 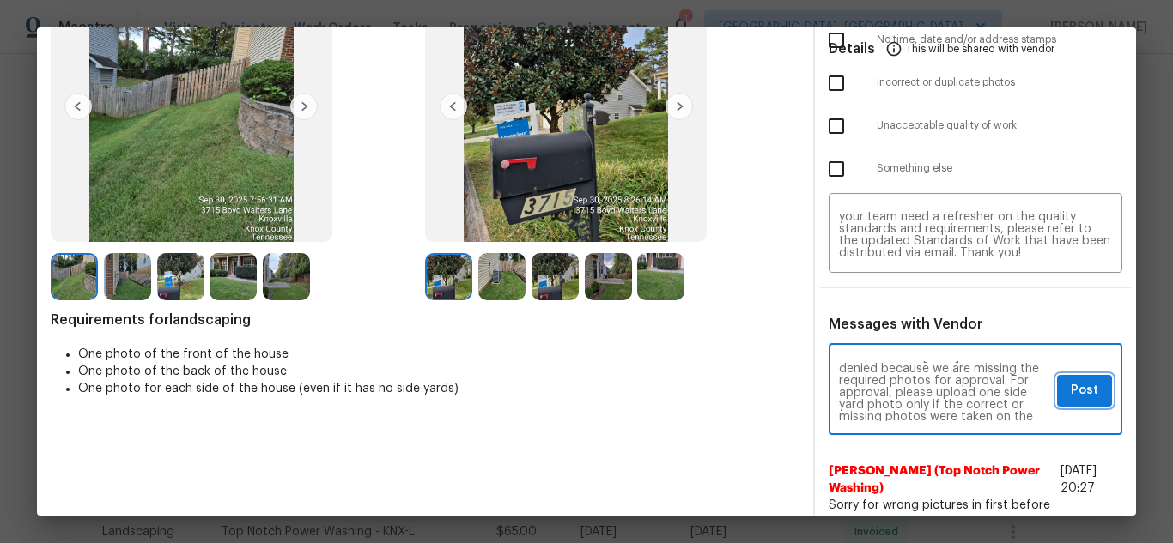 I want to click on span: Post, so click(x=1084, y=391).